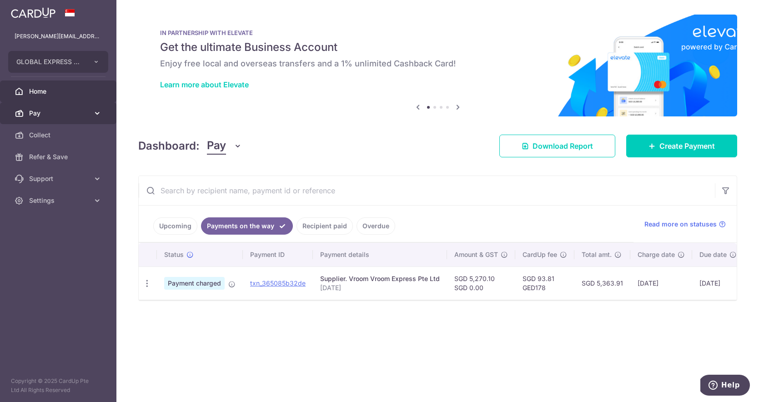 The image size is (759, 402). What do you see at coordinates (278, 255) in the screenshot?
I see `th: Payment ID` at bounding box center [278, 255].